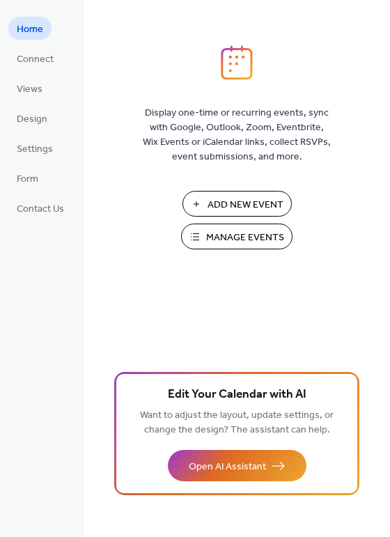 The width and height of the screenshot is (390, 537). What do you see at coordinates (40, 209) in the screenshot?
I see `span: Contact Us` at bounding box center [40, 209].